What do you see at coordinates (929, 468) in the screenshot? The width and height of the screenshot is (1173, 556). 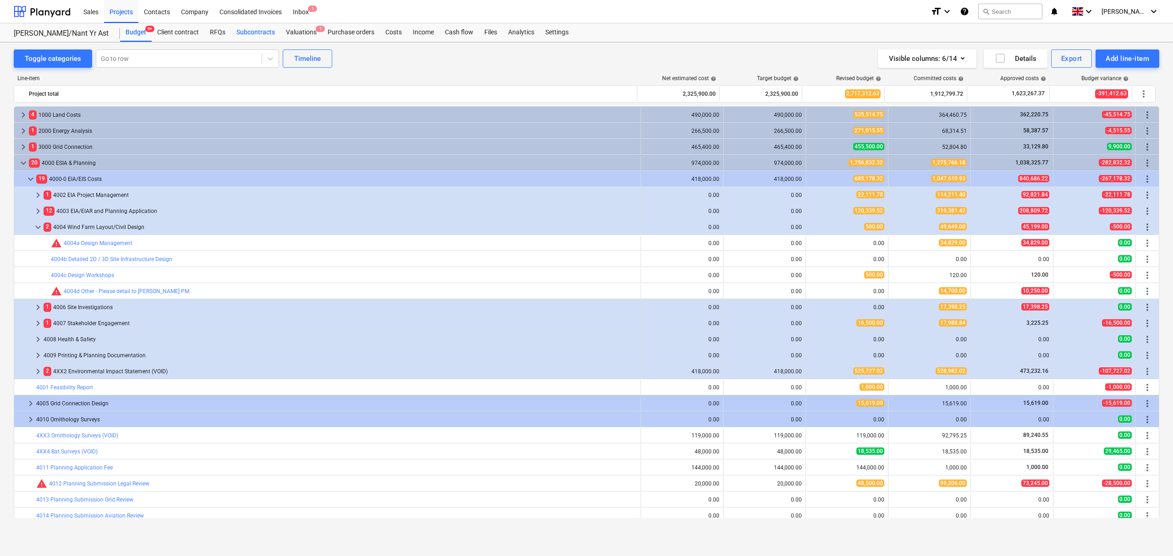 I see `div: 1,000.00` at bounding box center [929, 468].